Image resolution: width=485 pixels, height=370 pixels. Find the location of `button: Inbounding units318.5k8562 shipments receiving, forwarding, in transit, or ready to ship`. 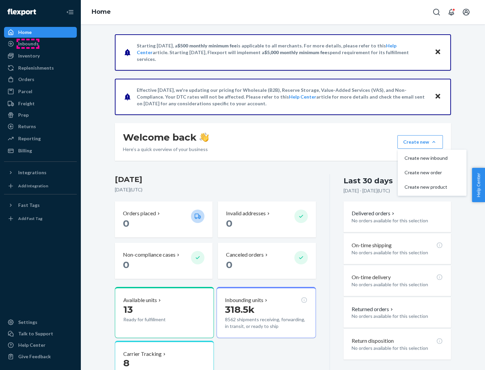

button: Inbounding units318.5k8562 shipments receiving, forwarding, in transit, or ready to ship is located at coordinates (266, 313).